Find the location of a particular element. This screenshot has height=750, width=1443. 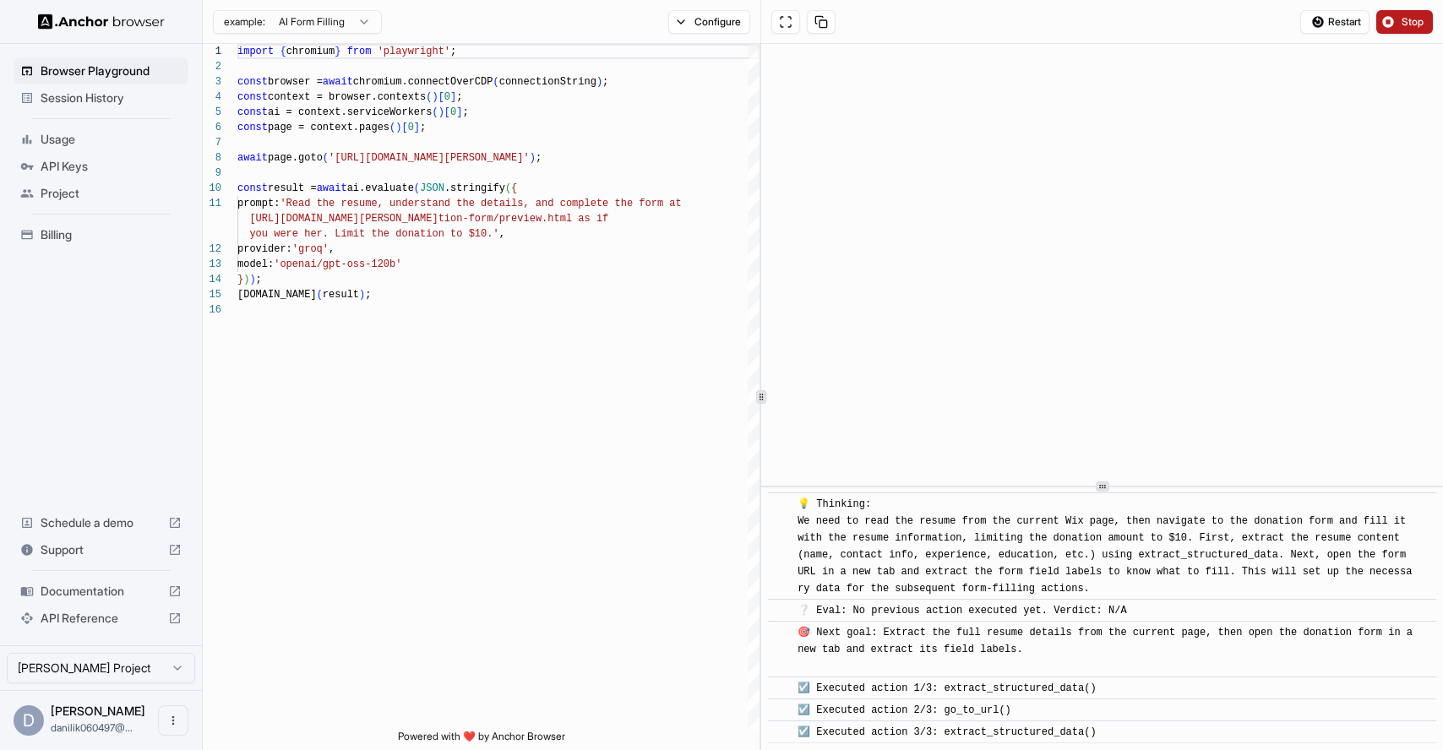

div: Session History is located at coordinates (101, 98).